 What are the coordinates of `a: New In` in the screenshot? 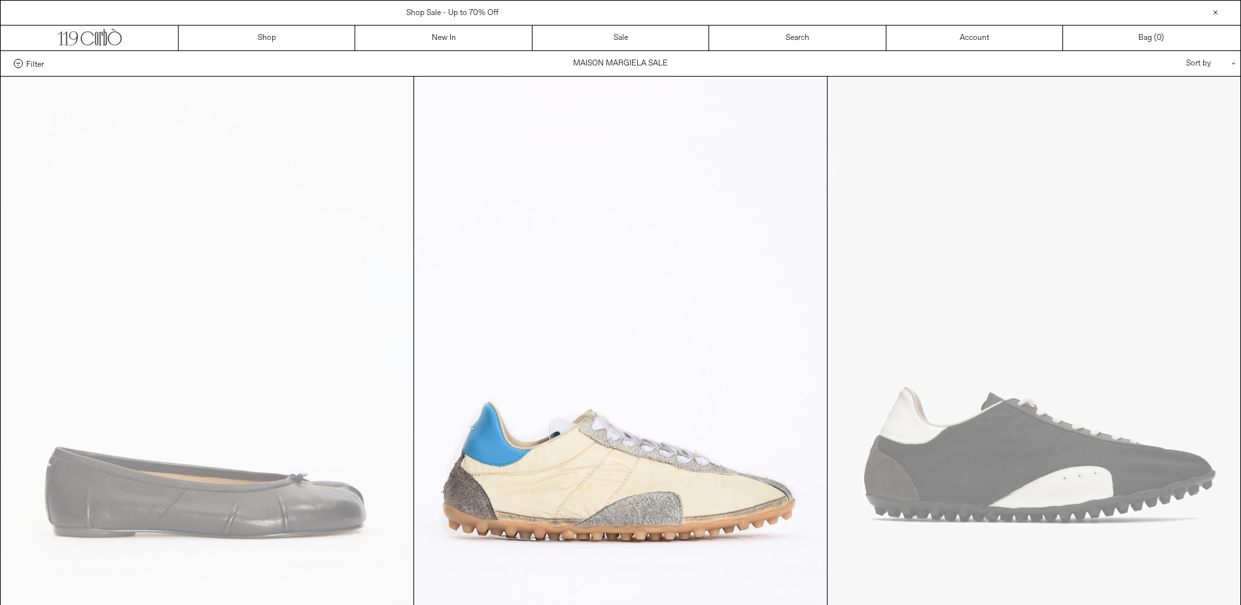 It's located at (444, 38).